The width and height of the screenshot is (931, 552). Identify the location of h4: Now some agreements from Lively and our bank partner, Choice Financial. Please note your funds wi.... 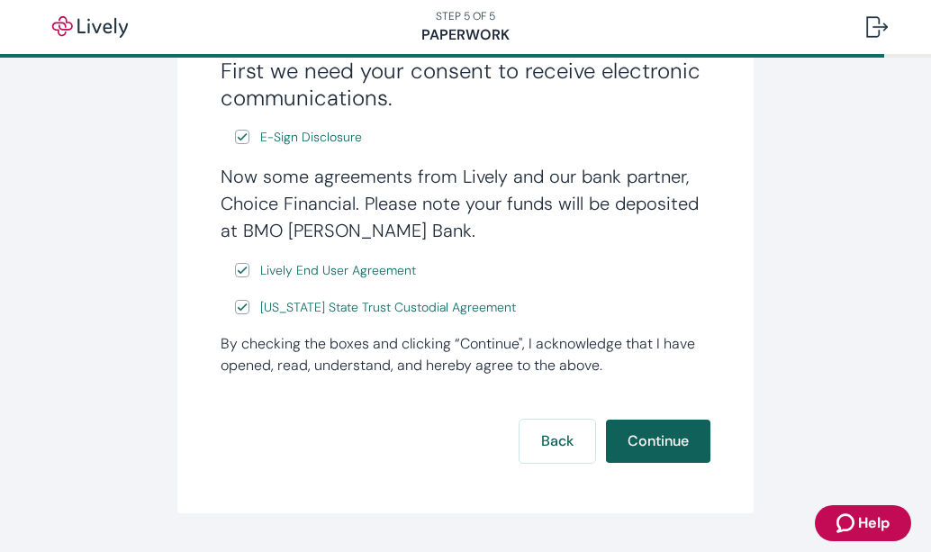
(466, 204).